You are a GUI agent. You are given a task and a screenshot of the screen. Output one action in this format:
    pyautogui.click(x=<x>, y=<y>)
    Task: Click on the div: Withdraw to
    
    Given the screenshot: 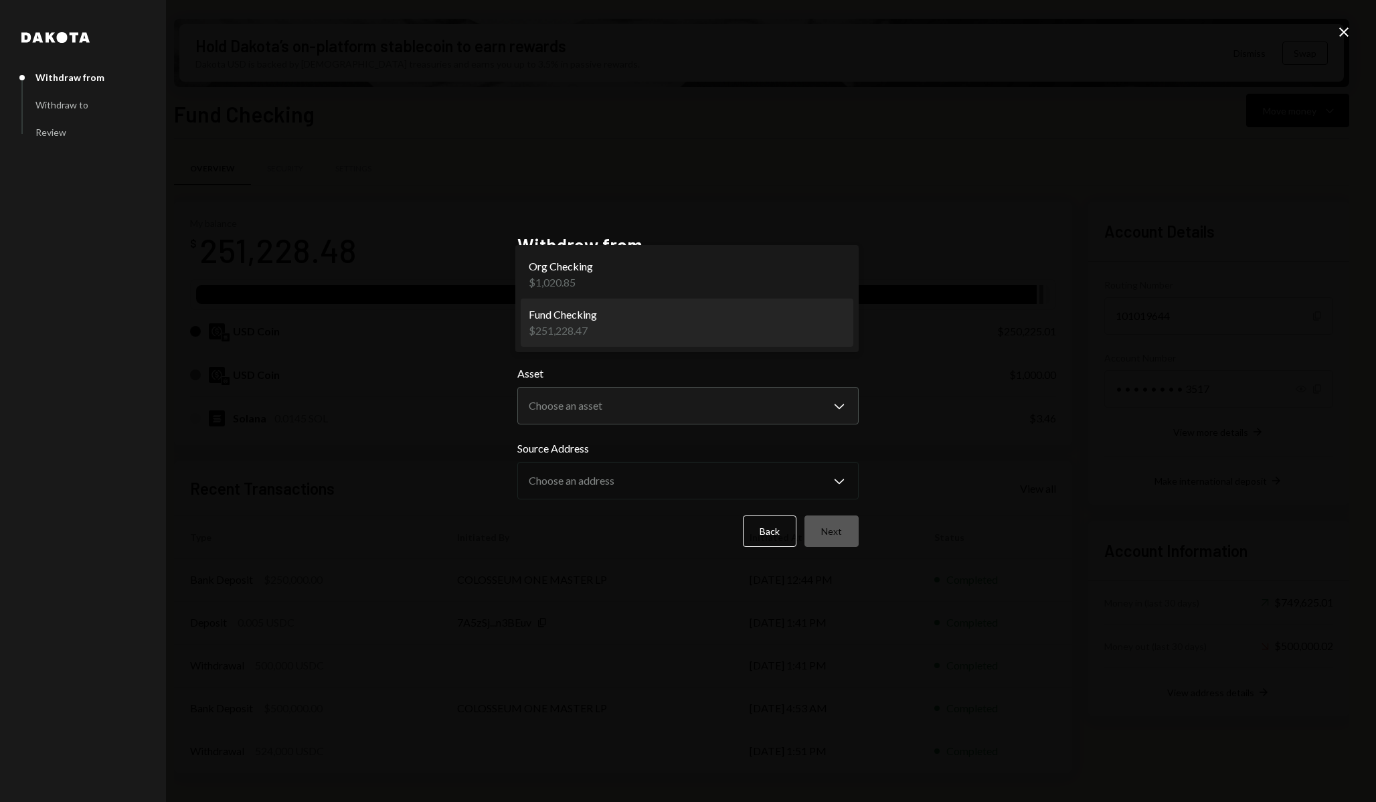 What is the action you would take?
    pyautogui.click(x=62, y=104)
    